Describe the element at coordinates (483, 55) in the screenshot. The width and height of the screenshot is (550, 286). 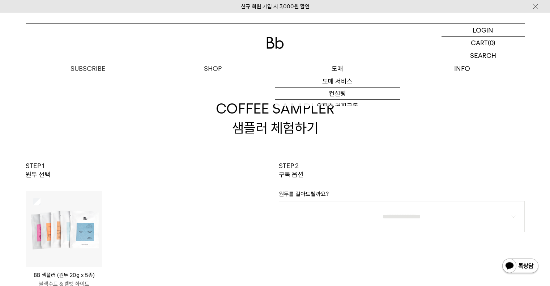
I see `p: SEARCH` at that location.